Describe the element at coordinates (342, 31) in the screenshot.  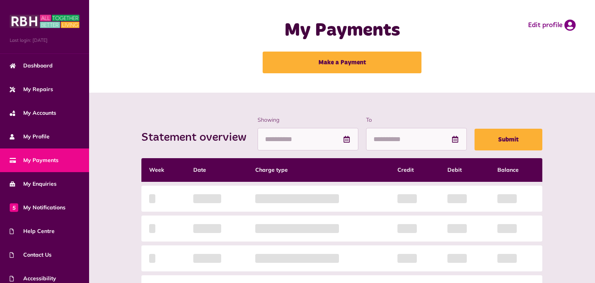
I see `h1: My Payments` at that location.